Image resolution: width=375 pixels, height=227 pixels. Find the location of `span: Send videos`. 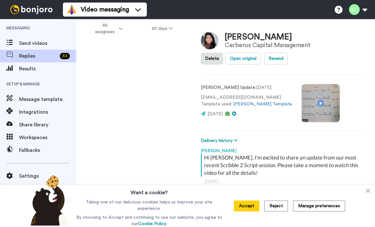

span: Send videos is located at coordinates (48, 43).